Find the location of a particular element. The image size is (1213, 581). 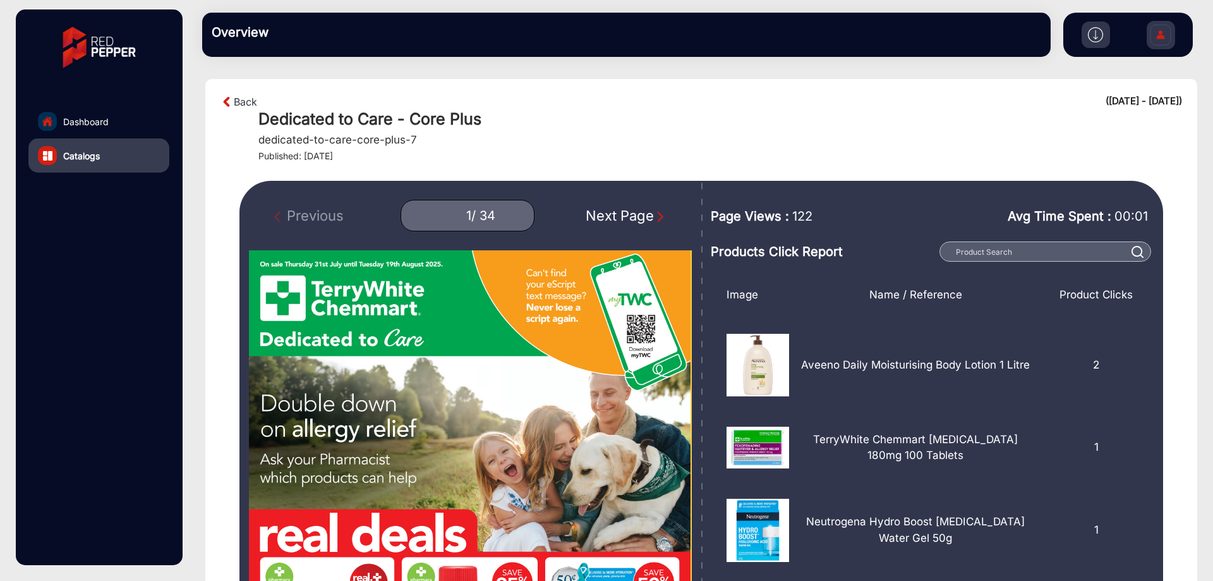

h1: Dedicated to Care - Core Plus is located at coordinates (720, 119).